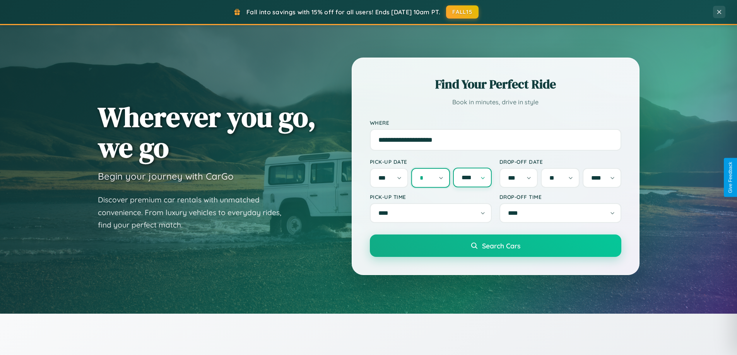 The height and width of the screenshot is (355, 737). What do you see at coordinates (430, 197) in the screenshot?
I see `label: Pick-up Time` at bounding box center [430, 197].